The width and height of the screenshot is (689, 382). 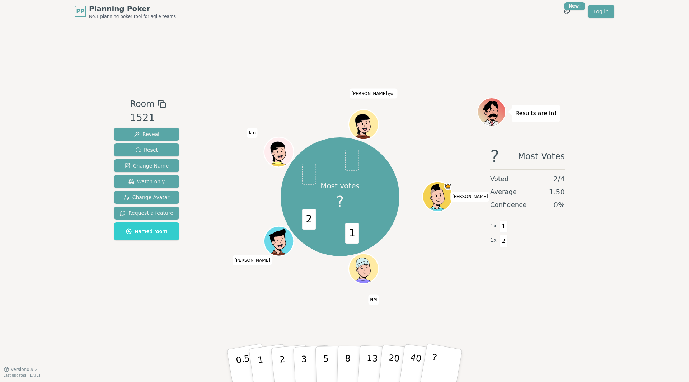 What do you see at coordinates (147, 213) in the screenshot?
I see `button: Request a feature` at bounding box center [147, 213].